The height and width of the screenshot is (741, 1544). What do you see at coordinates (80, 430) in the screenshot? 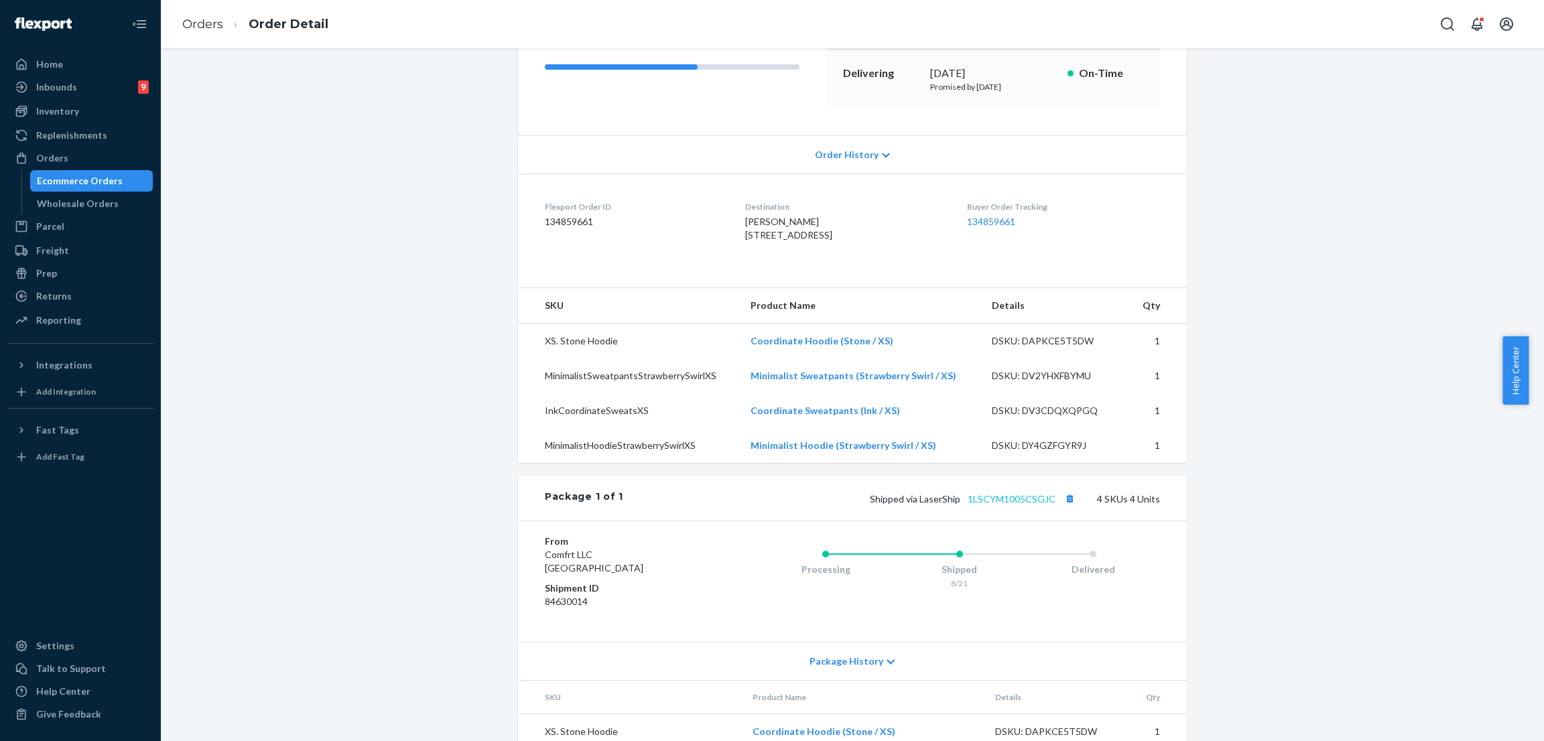
I see `button: Fast Tags` at bounding box center [80, 430].